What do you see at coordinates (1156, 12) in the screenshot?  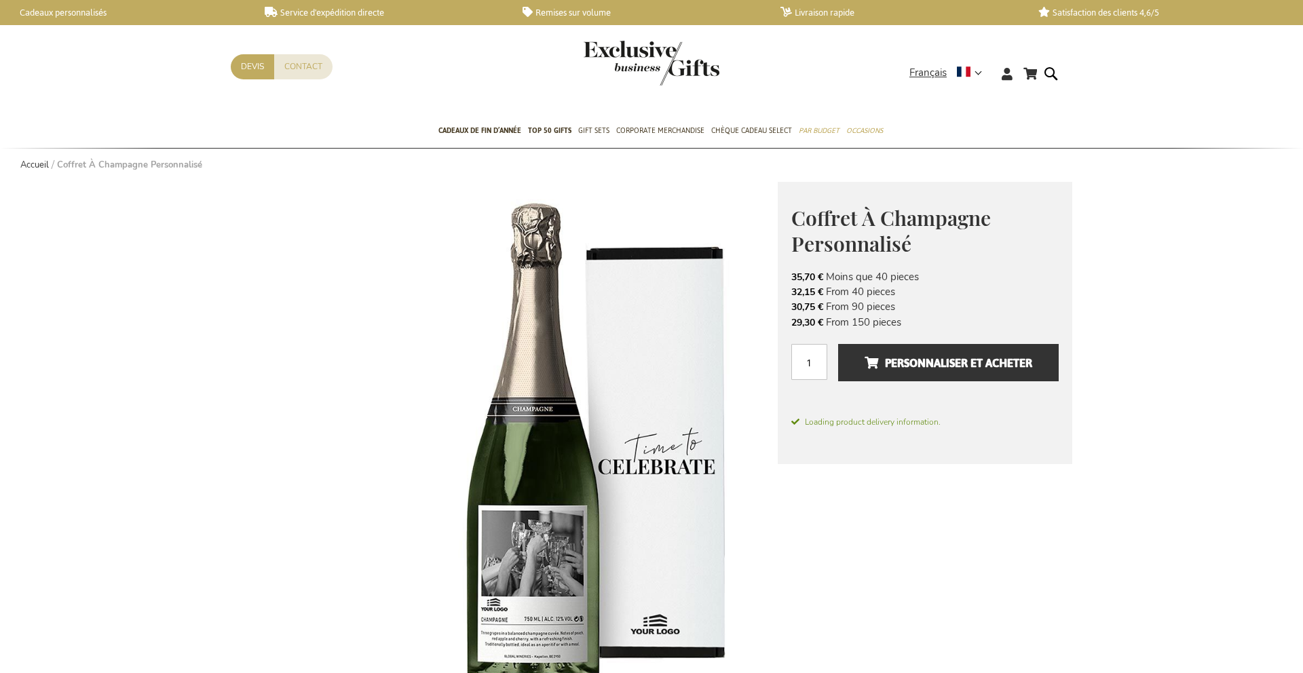 I see `a: Satisfaction des clients 4,6/5` at bounding box center [1156, 12].